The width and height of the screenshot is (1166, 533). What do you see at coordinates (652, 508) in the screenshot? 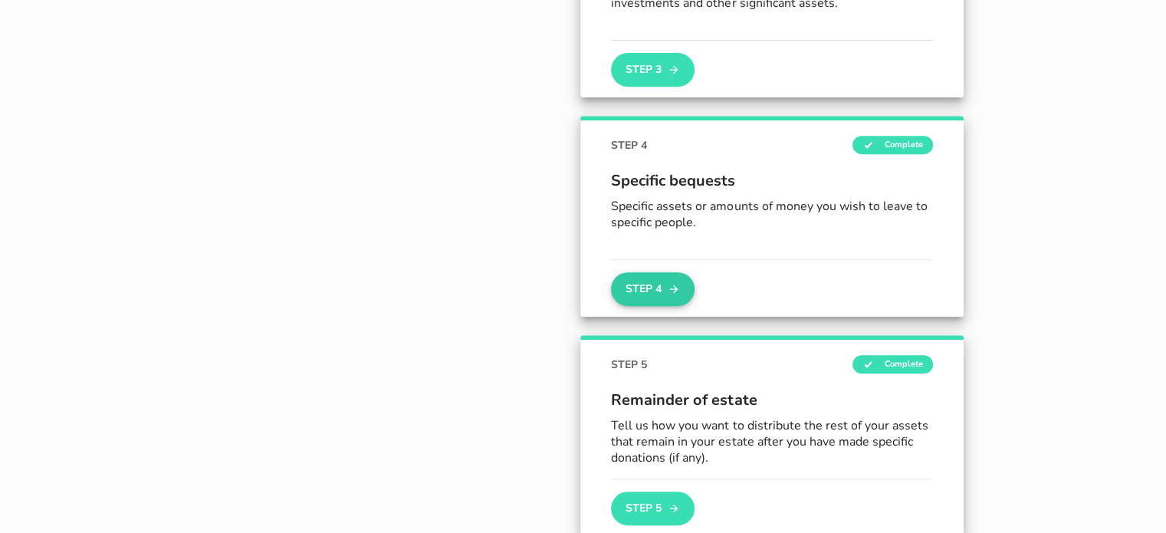
I see `button: Step 5` at bounding box center [652, 508].